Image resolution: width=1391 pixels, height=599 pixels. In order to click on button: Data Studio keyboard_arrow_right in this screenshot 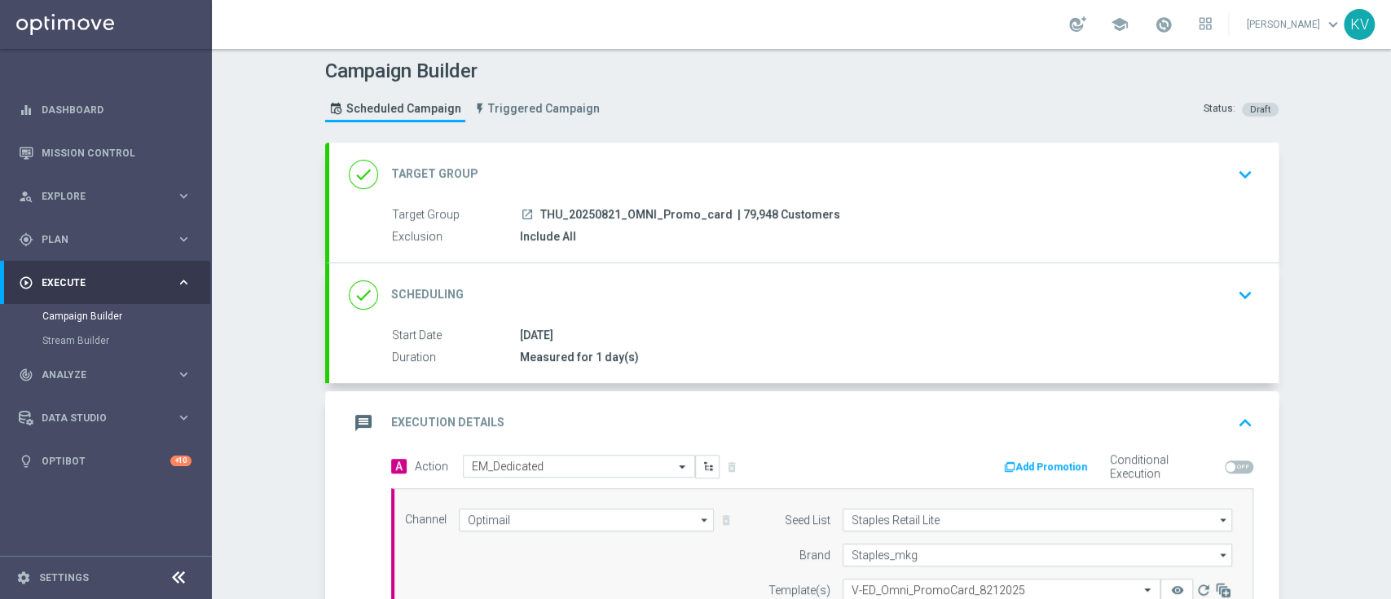, I will do `click(105, 418)`.